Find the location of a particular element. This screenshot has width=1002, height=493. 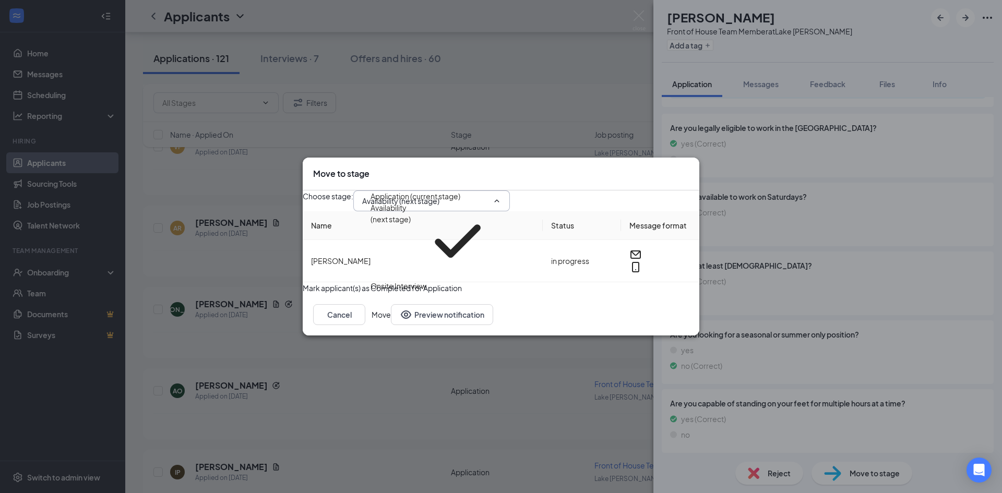

span: Choose stage : is located at coordinates (328, 201).